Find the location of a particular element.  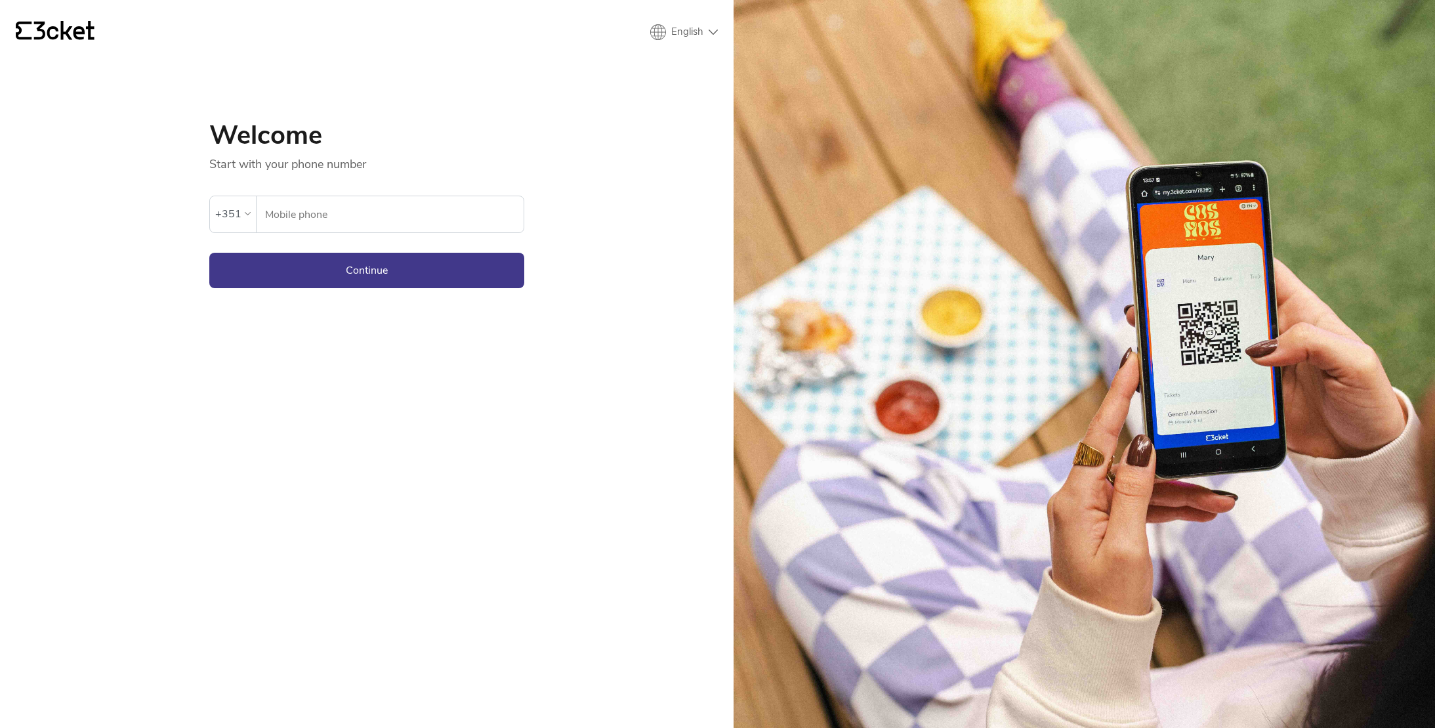

div: +351 is located at coordinates (228, 214).